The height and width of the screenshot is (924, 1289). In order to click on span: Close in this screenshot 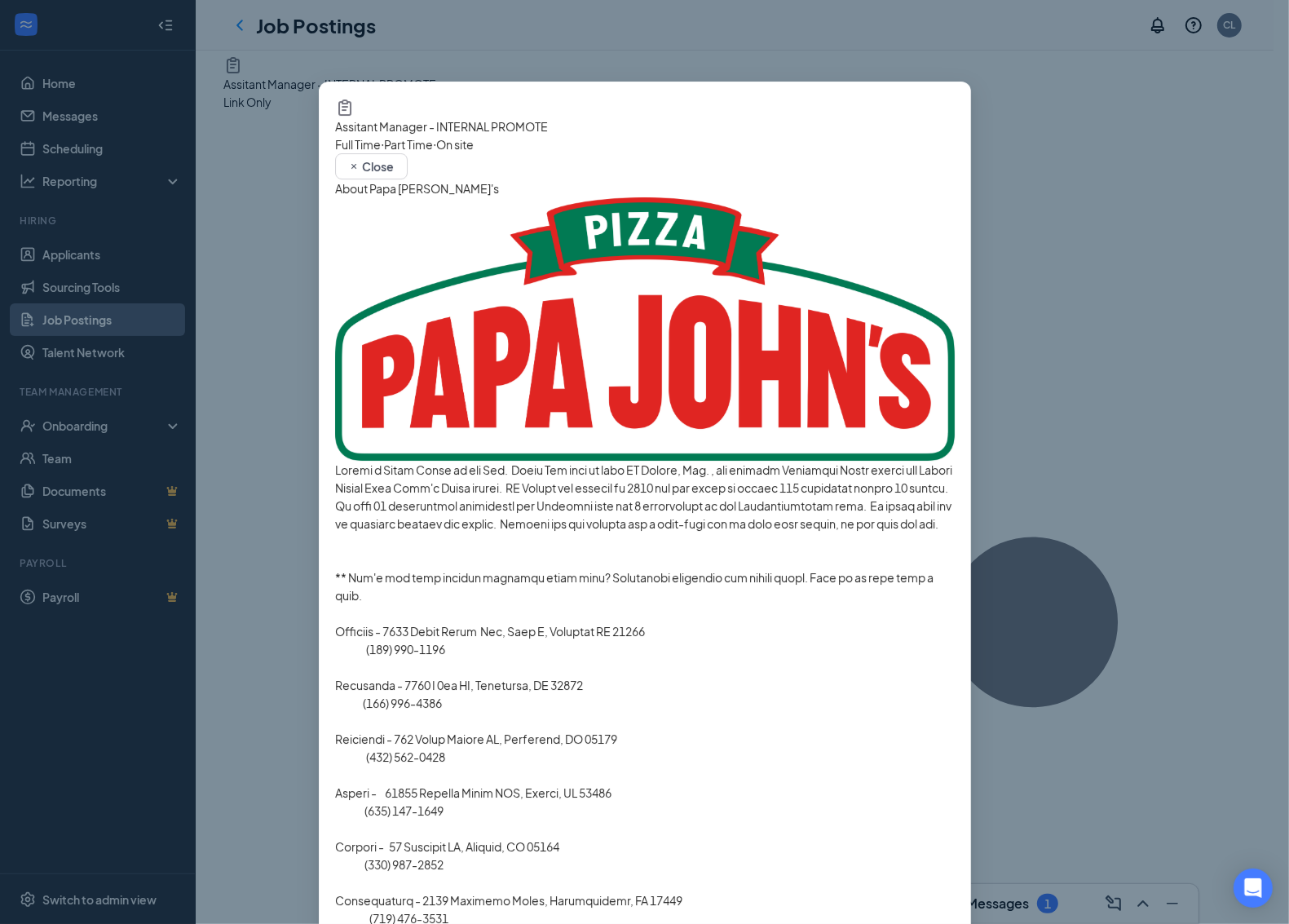, I will do `click(378, 167)`.